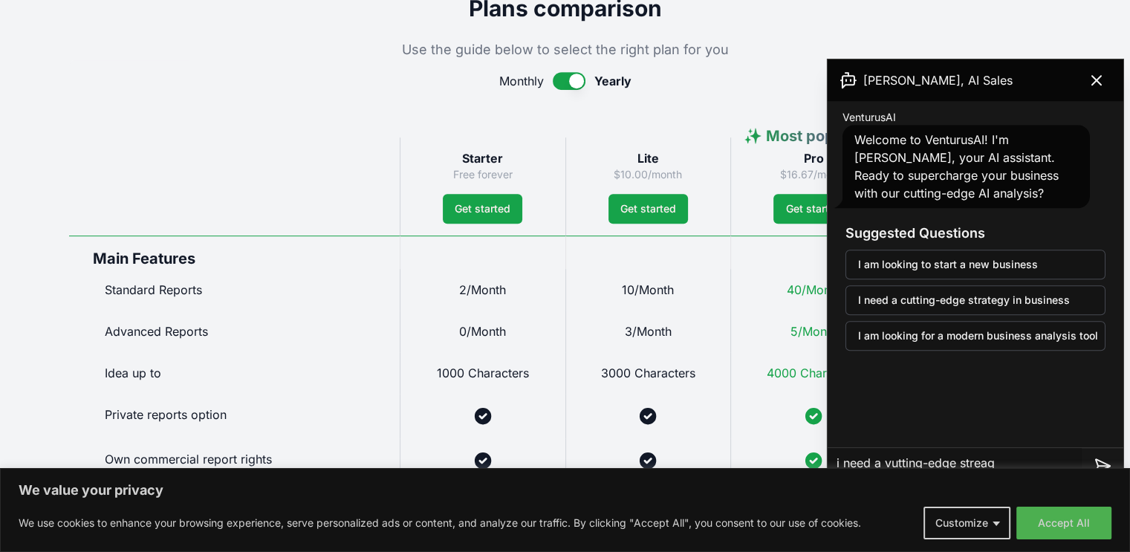  I want to click on div: Main Features, so click(234, 252).